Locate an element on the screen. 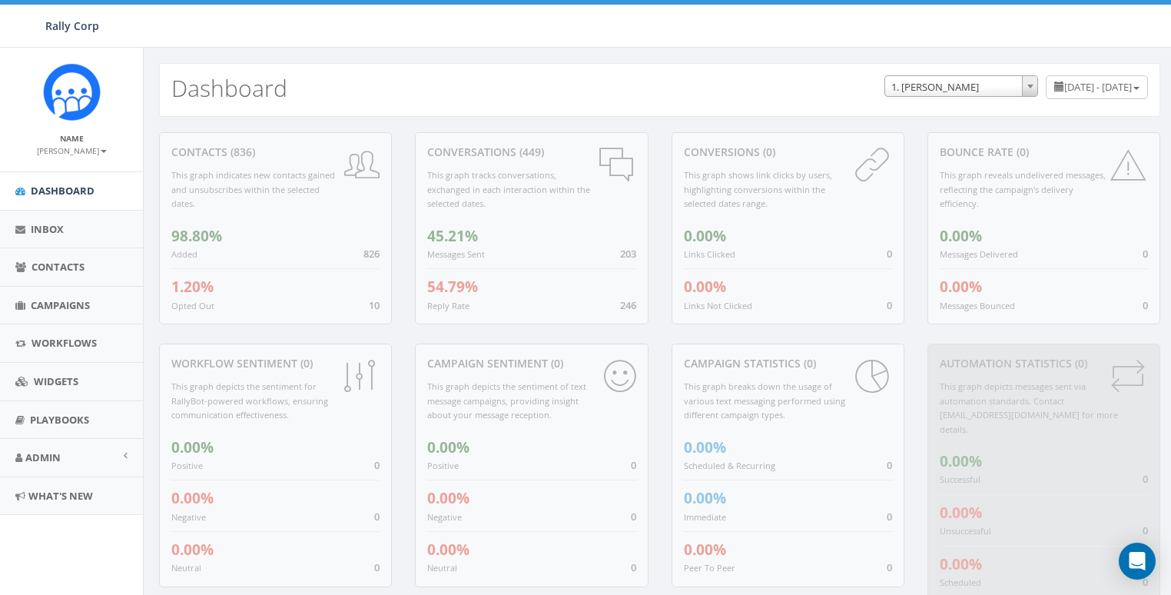 The width and height of the screenshot is (1171, 595). small: This graph indicates new contacts gained and unsubscribes within the selected dates. is located at coordinates (253, 189).